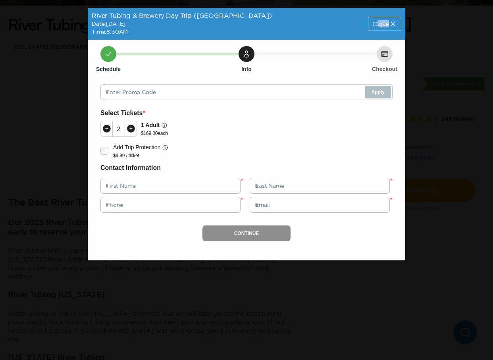 Image resolution: width=493 pixels, height=360 pixels. Describe the element at coordinates (119, 129) in the screenshot. I see `div: 2` at that location.